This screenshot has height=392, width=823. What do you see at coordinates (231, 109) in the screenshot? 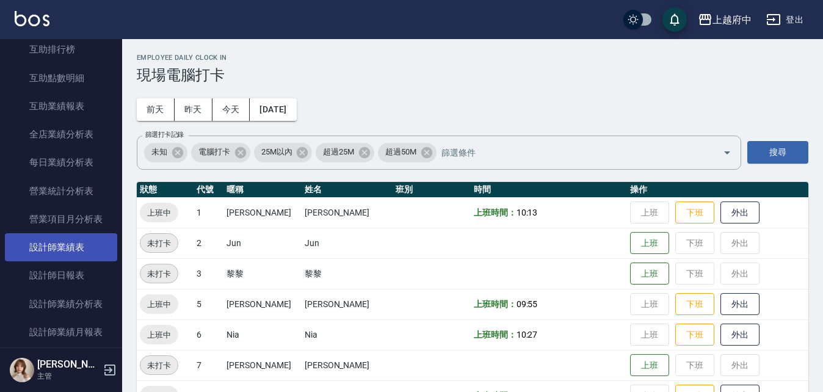
I see `button: 今天` at bounding box center [231, 109].